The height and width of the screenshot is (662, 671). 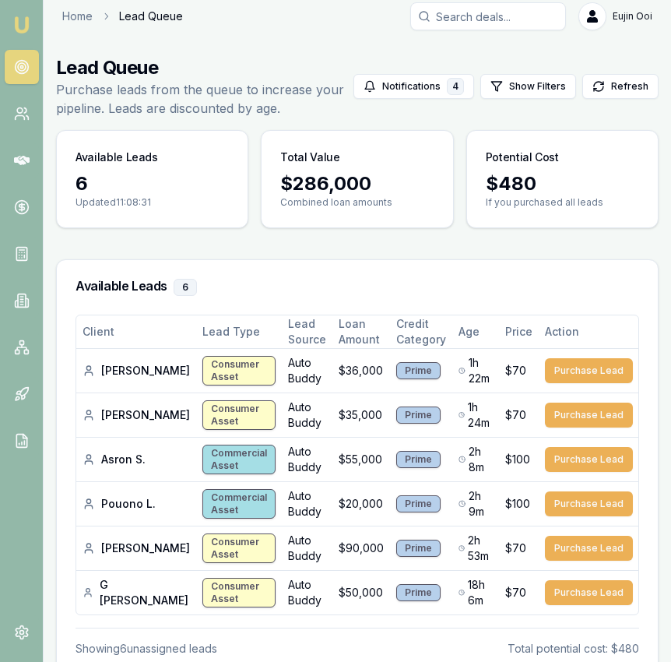 I want to click on td: $35,000, so click(x=361, y=415).